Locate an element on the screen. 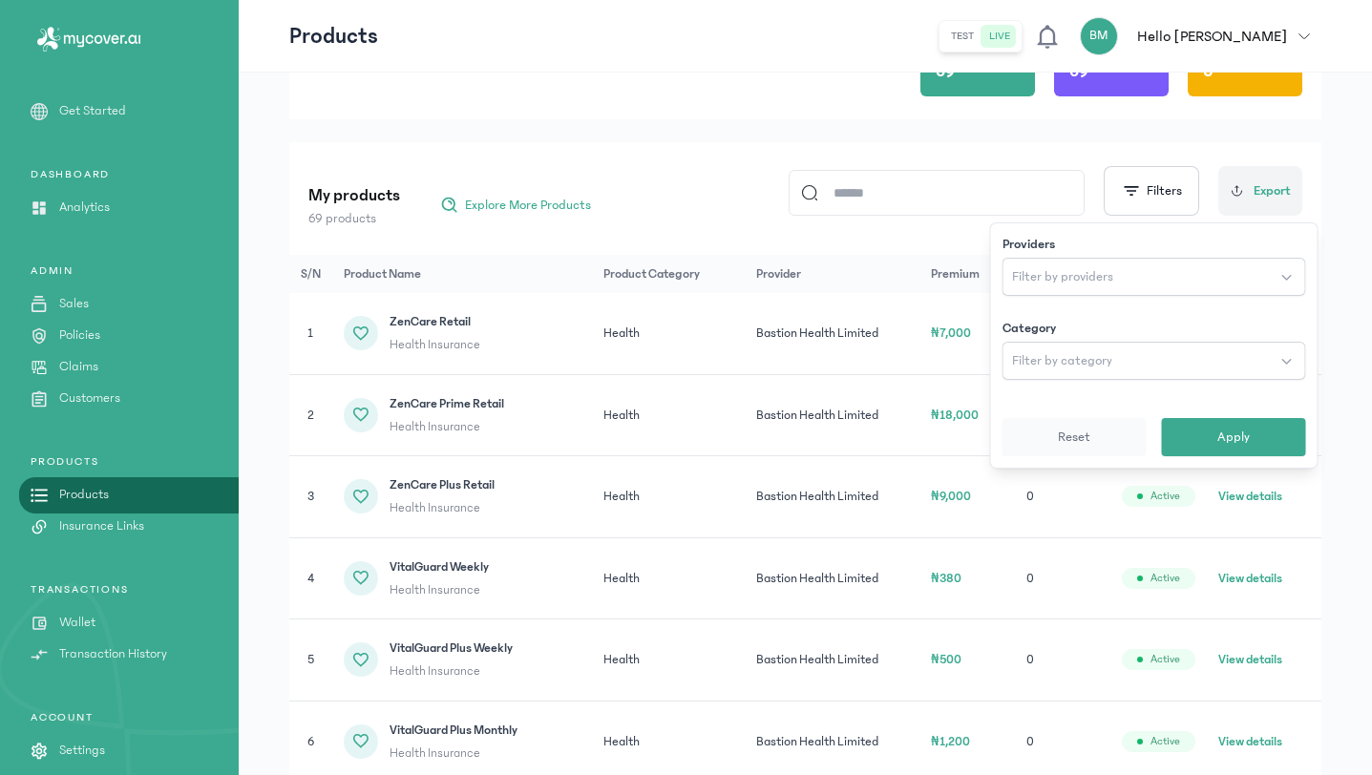 This screenshot has height=775, width=1372. span: Filter by providers is located at coordinates (1063, 277).